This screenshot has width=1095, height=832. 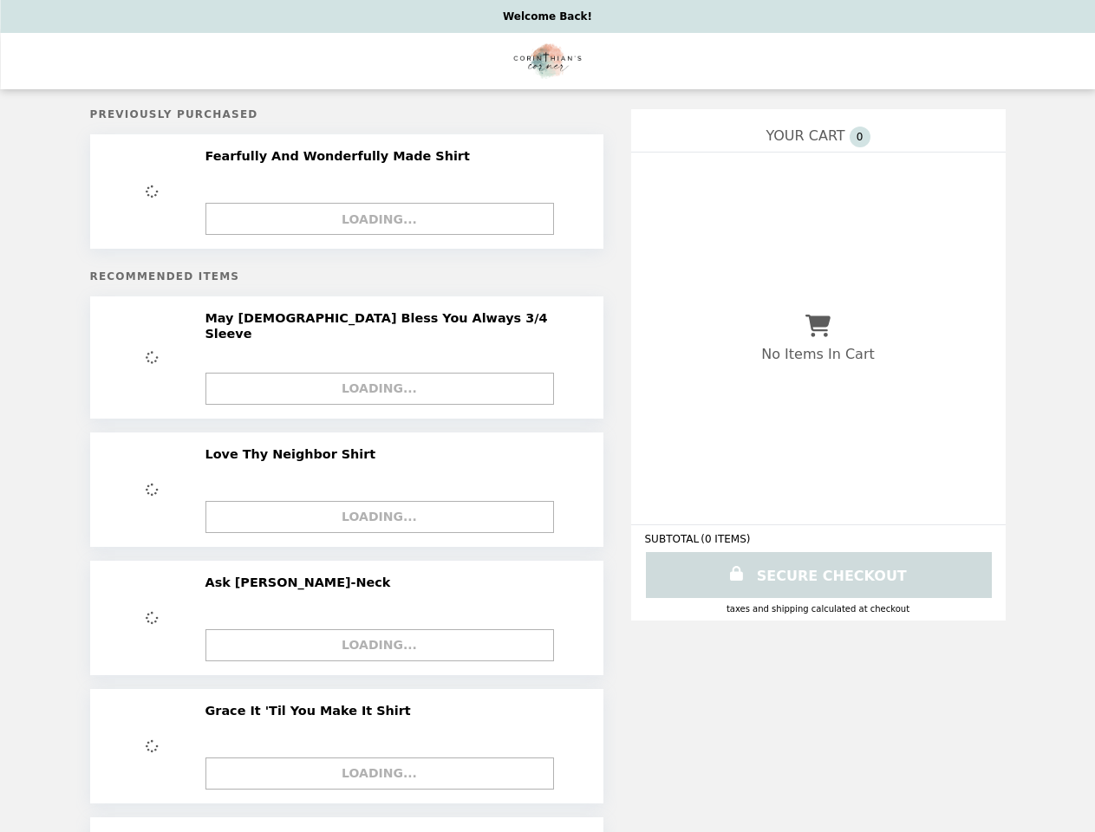 I want to click on p: No Items In Cart, so click(x=817, y=354).